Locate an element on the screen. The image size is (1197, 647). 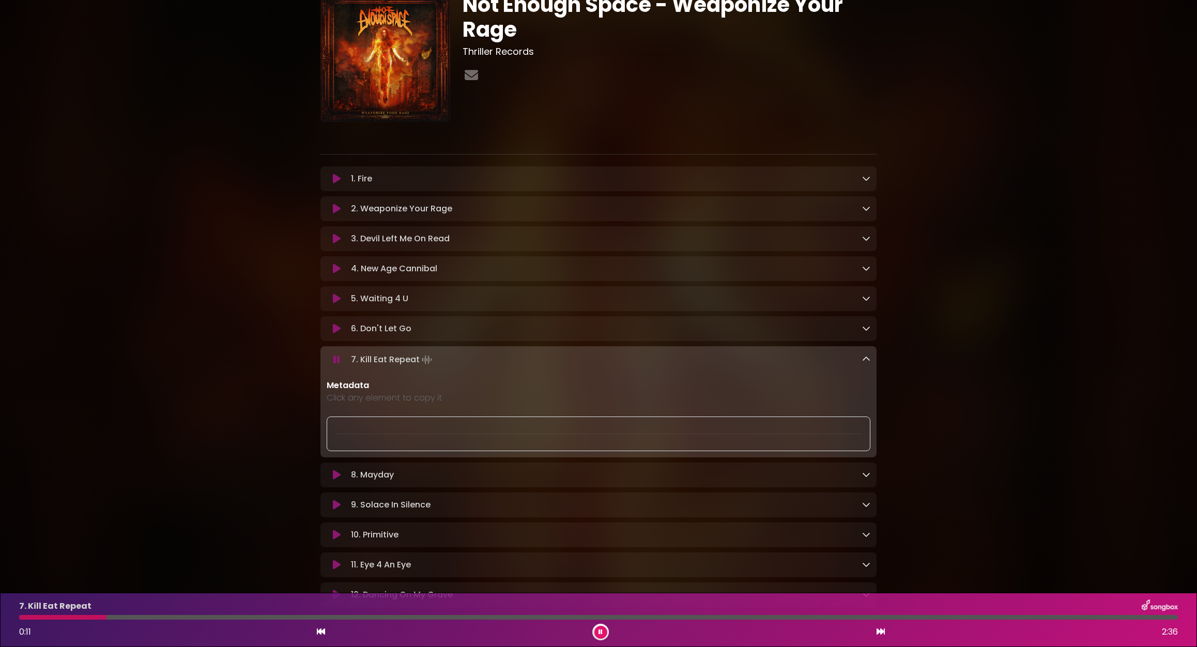
p: 5. Waiting 4 U is located at coordinates (379, 299).